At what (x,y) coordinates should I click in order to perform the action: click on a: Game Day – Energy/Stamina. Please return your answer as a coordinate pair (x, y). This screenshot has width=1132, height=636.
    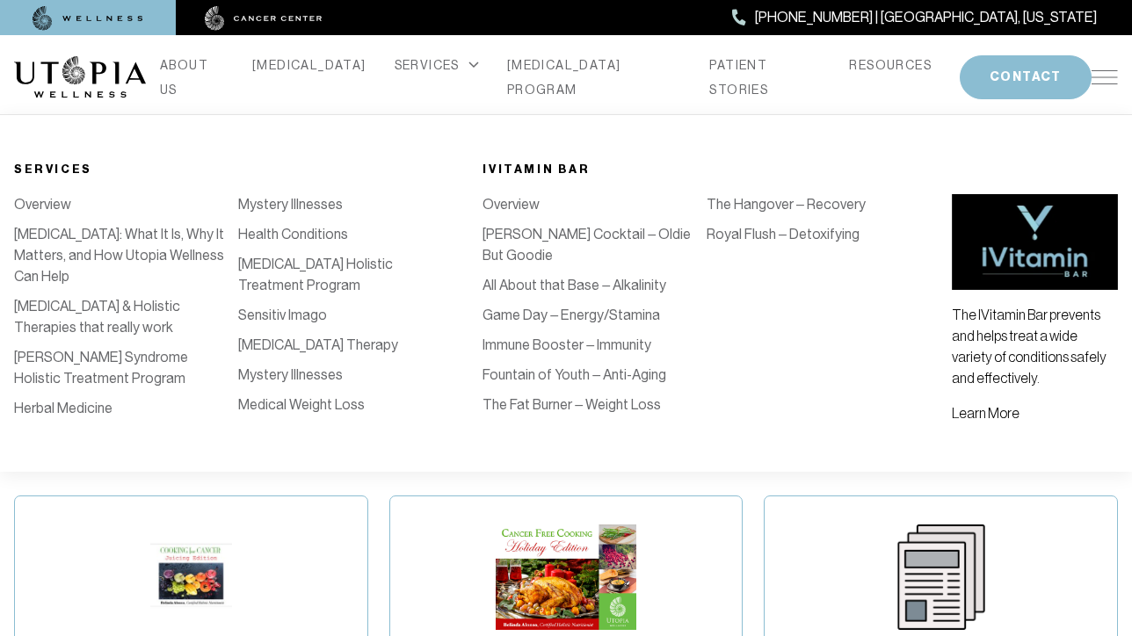
    Looking at the image, I should click on (571, 315).